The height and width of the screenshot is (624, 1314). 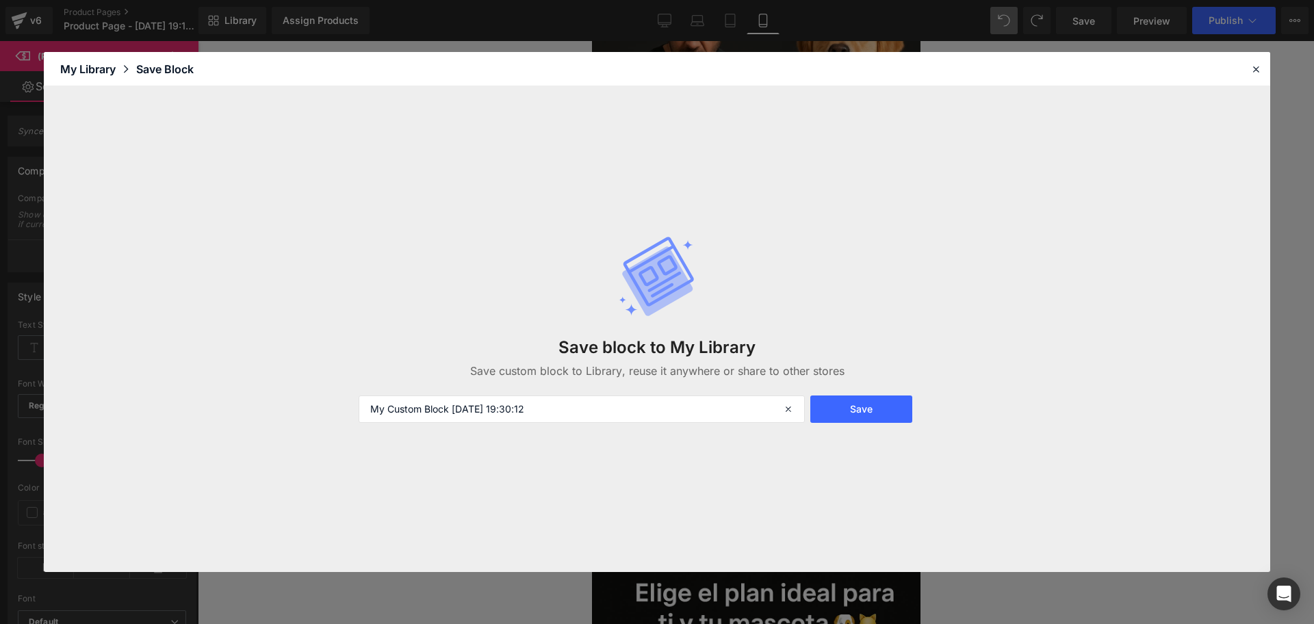 I want to click on div: Open Intercom Messenger, so click(x=1284, y=594).